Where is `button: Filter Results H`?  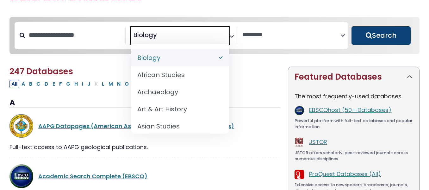
button: Filter Results H is located at coordinates (76, 84).